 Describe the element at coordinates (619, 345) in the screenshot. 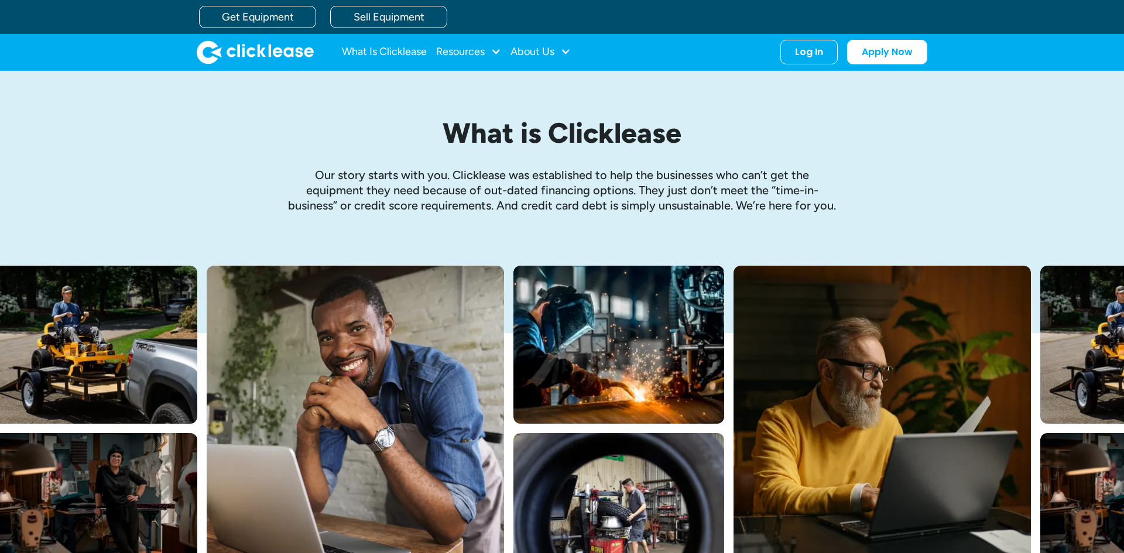

I see `img: A welder in a large mask working on a large pipe` at that location.